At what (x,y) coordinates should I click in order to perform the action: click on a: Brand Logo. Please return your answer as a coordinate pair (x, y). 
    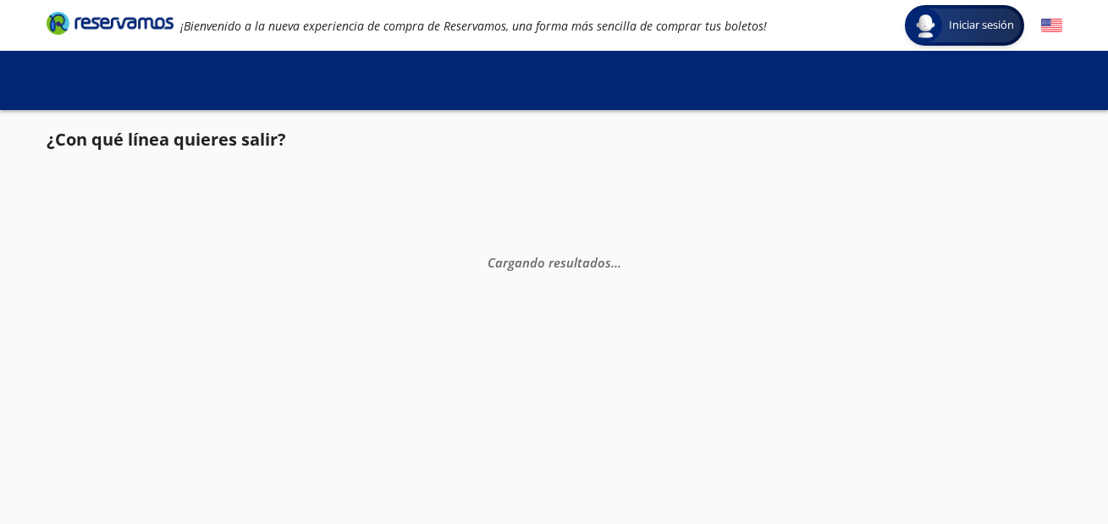
    Looking at the image, I should click on (110, 25).